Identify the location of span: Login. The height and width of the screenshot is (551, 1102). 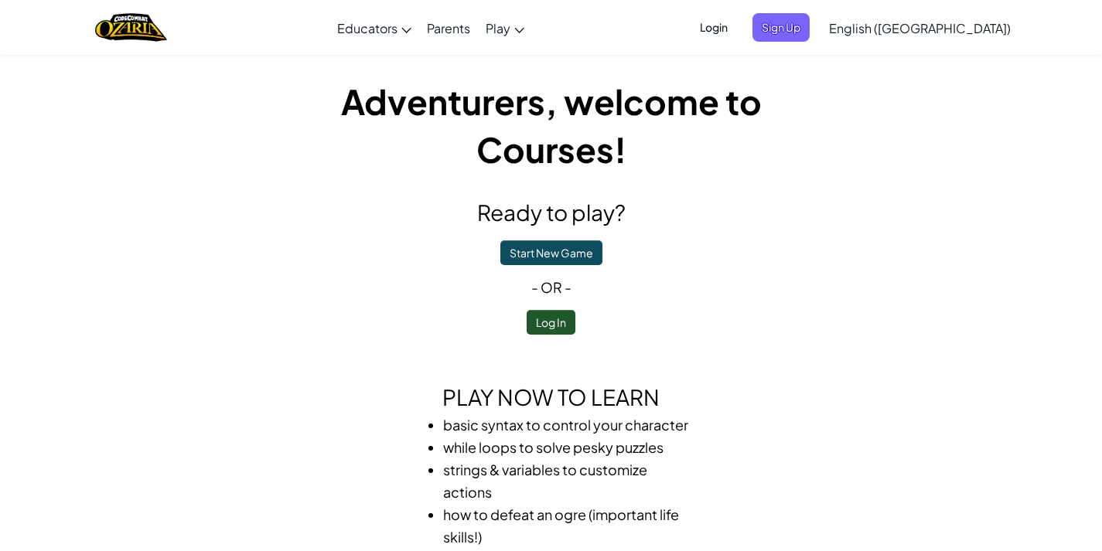
(714, 27).